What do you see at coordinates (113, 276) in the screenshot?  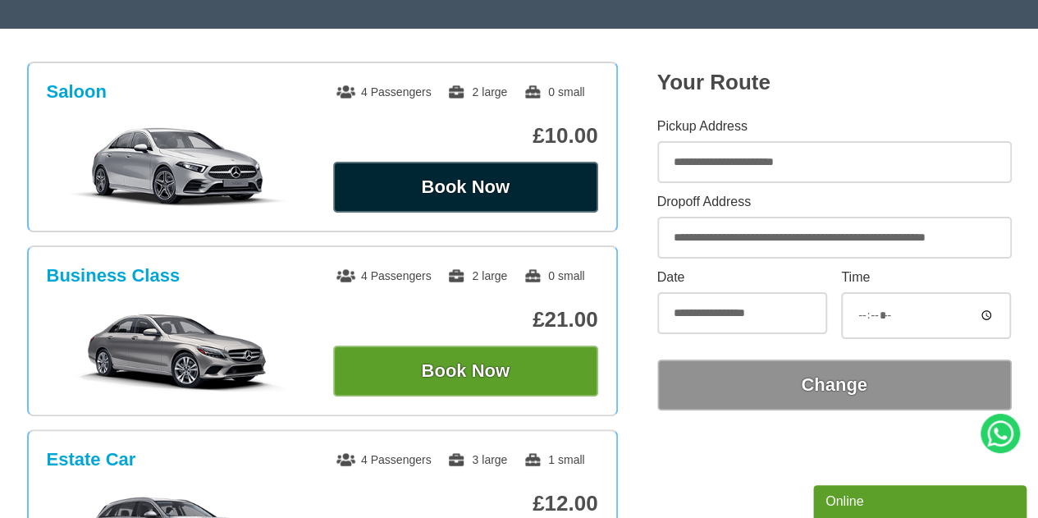 I see `h3: Business Class` at bounding box center [113, 276].